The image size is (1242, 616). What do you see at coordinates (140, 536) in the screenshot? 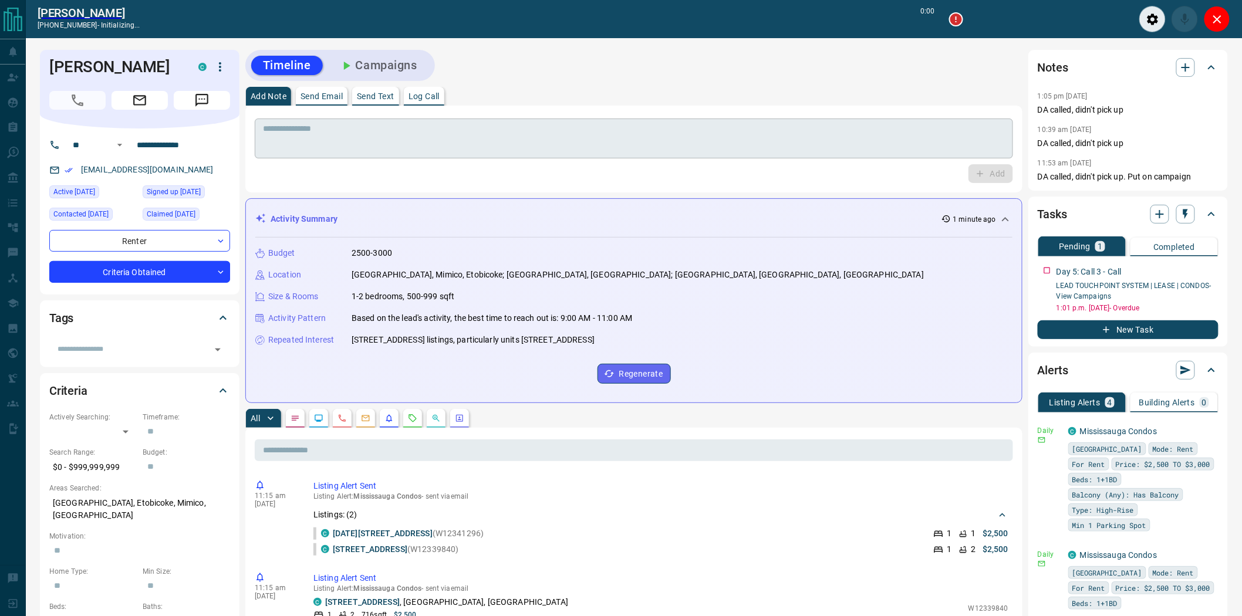
I see `p: Motivation:` at bounding box center [140, 536].